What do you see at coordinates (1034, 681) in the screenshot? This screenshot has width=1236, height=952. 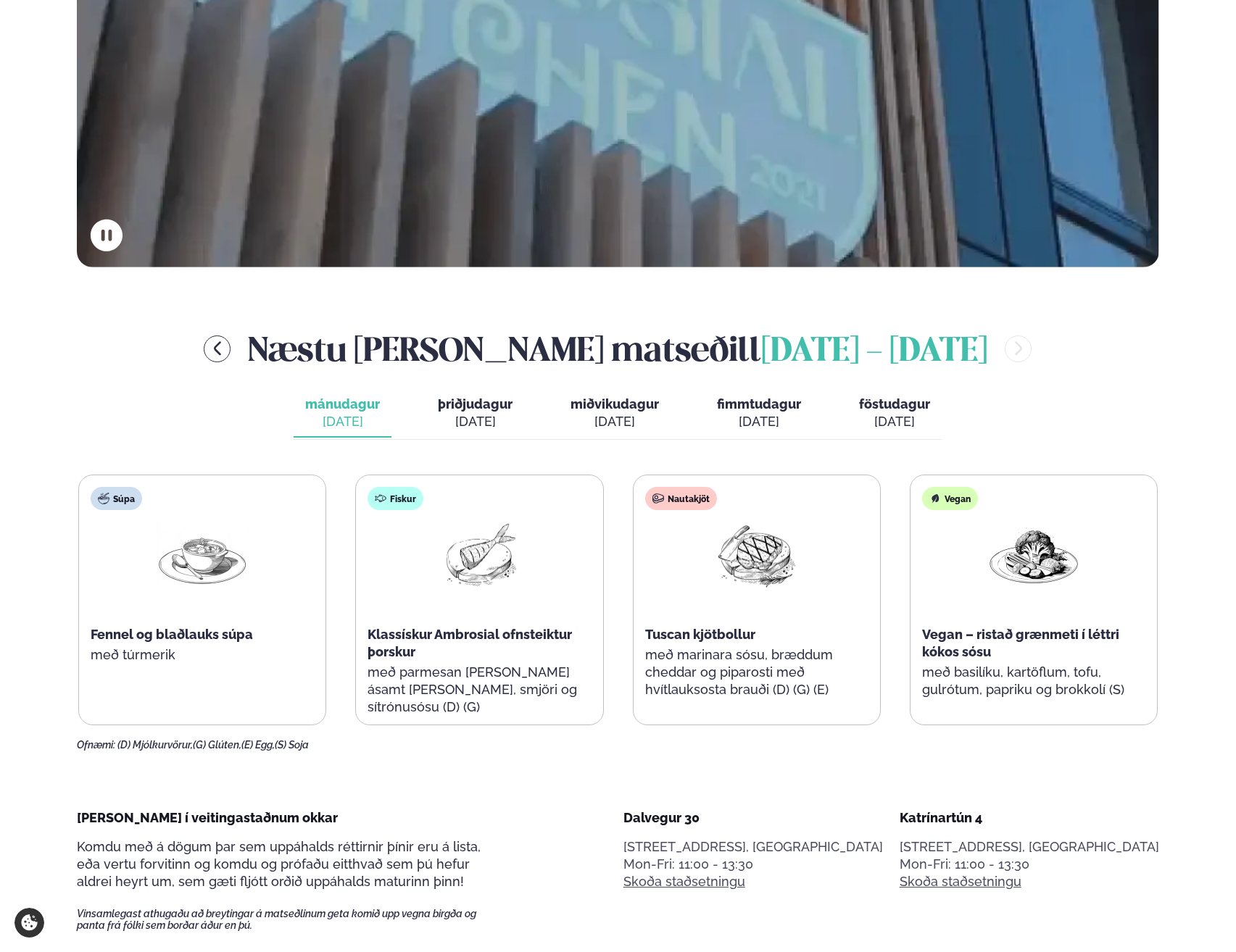 I see `p: með basilíku, kartöflum, tofu, gulrótum, papriku og brokkolí (S)` at bounding box center [1034, 681].